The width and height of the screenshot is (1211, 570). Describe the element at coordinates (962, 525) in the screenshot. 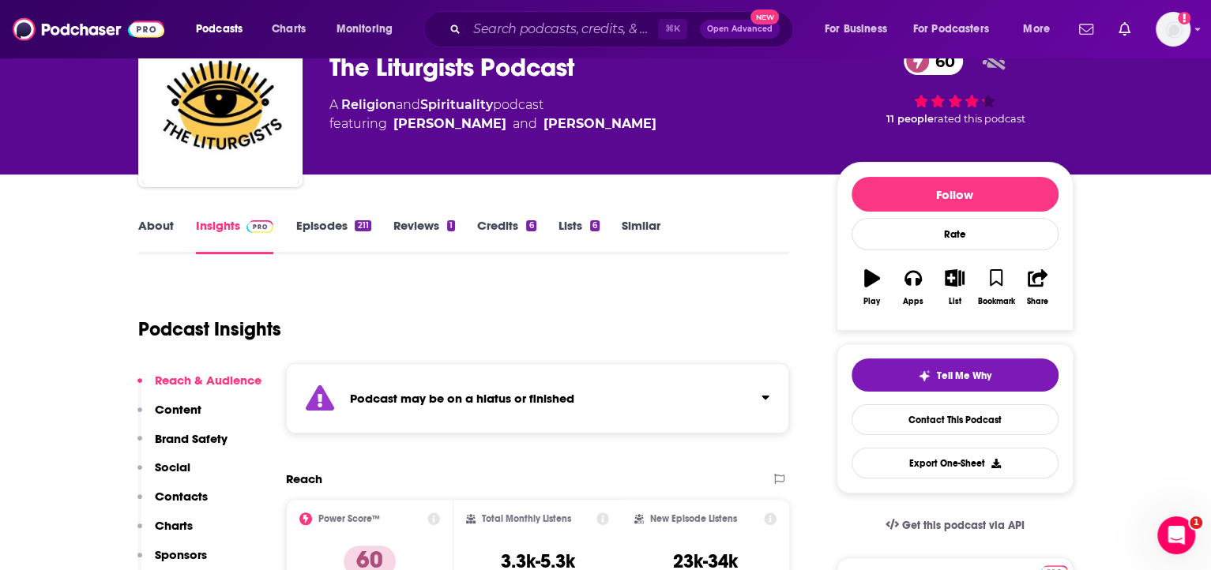

I see `span: Get this podcast via API` at that location.